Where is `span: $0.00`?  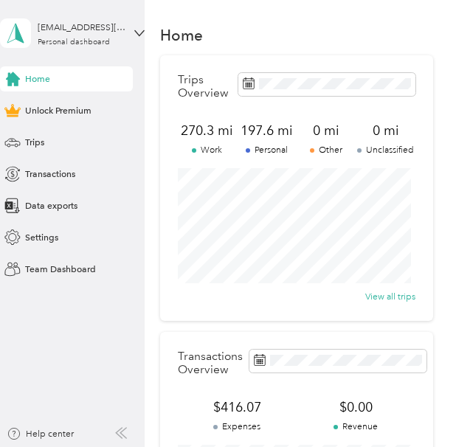 span: $0.00 is located at coordinates (355, 407).